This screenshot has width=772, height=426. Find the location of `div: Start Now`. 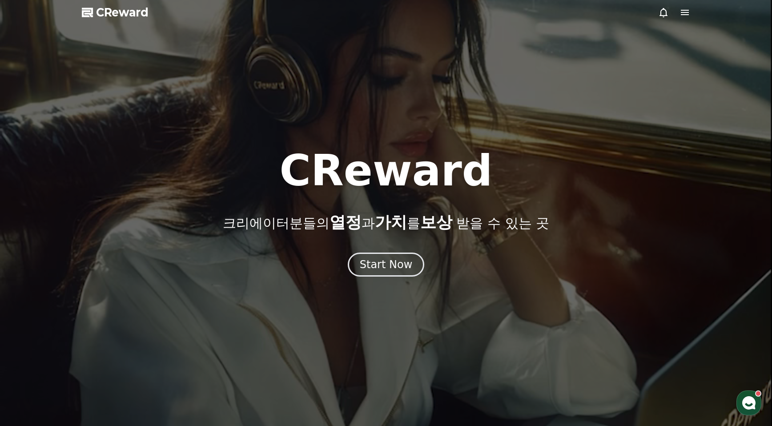

div: Start Now is located at coordinates (386, 265).